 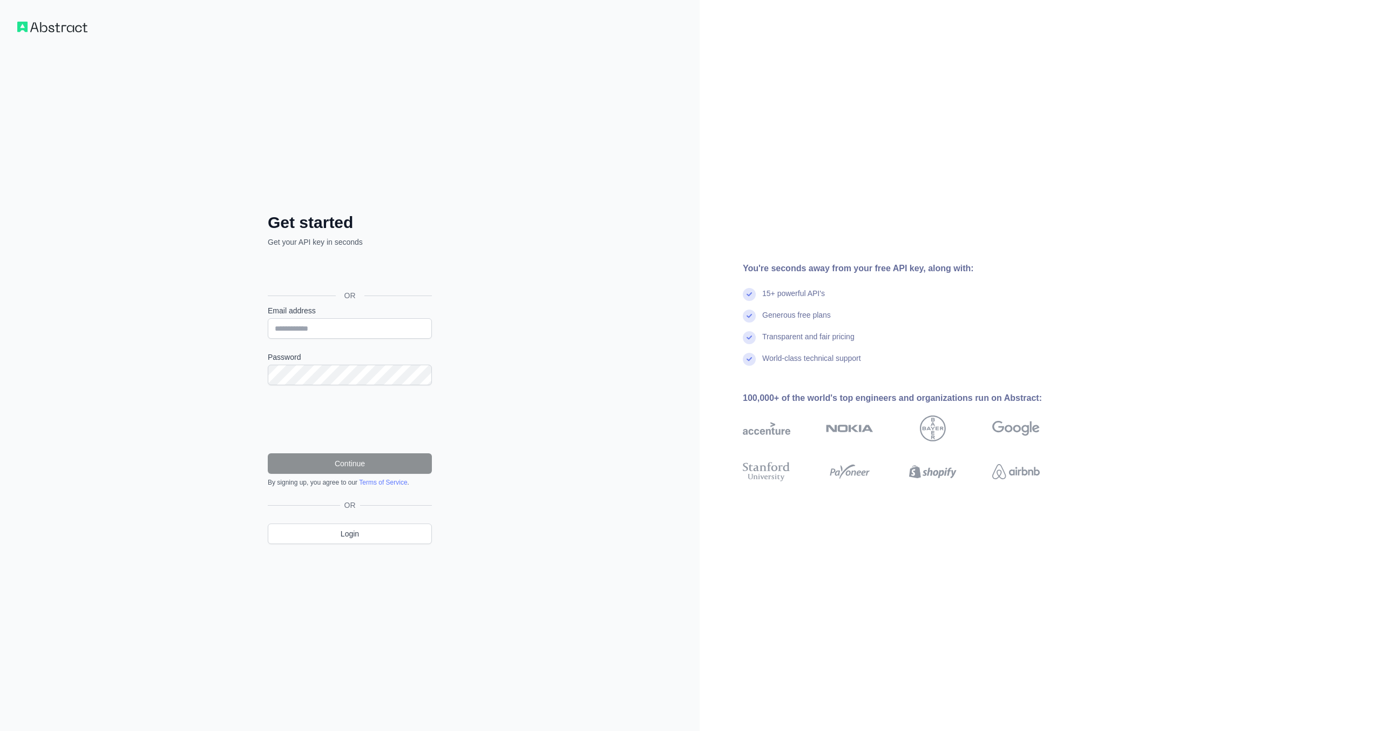 What do you see at coordinates (383, 482) in the screenshot?
I see `a: Terms of Service` at bounding box center [383, 482].